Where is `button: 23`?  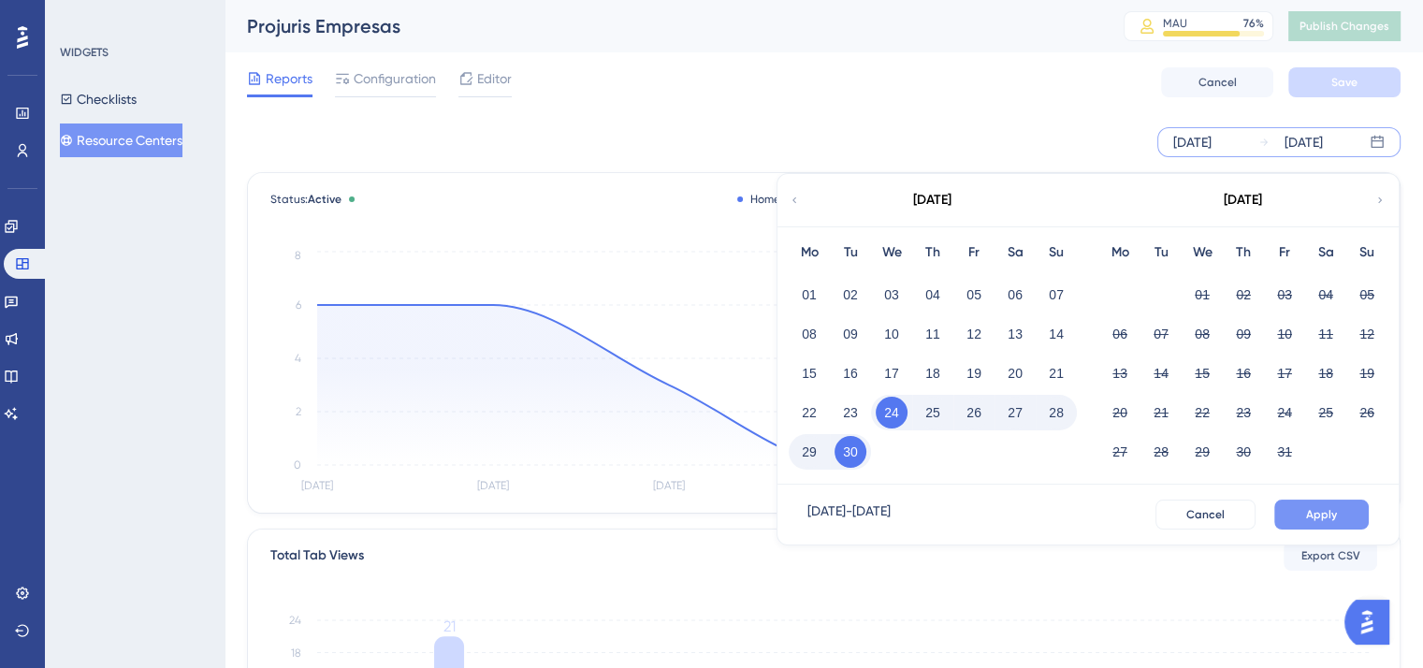 button: 23 is located at coordinates (1243, 413).